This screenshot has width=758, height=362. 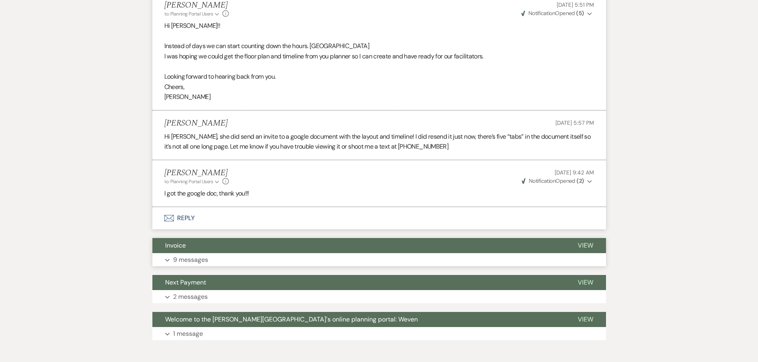 What do you see at coordinates (379, 87) in the screenshot?
I see `p: Cheers,` at bounding box center [379, 87].